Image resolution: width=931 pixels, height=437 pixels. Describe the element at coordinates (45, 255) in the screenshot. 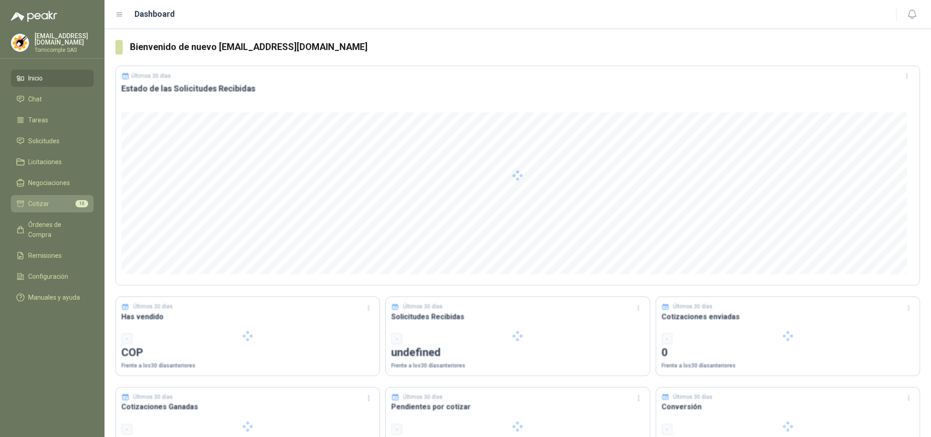

I see `span: Remisiones` at that location.